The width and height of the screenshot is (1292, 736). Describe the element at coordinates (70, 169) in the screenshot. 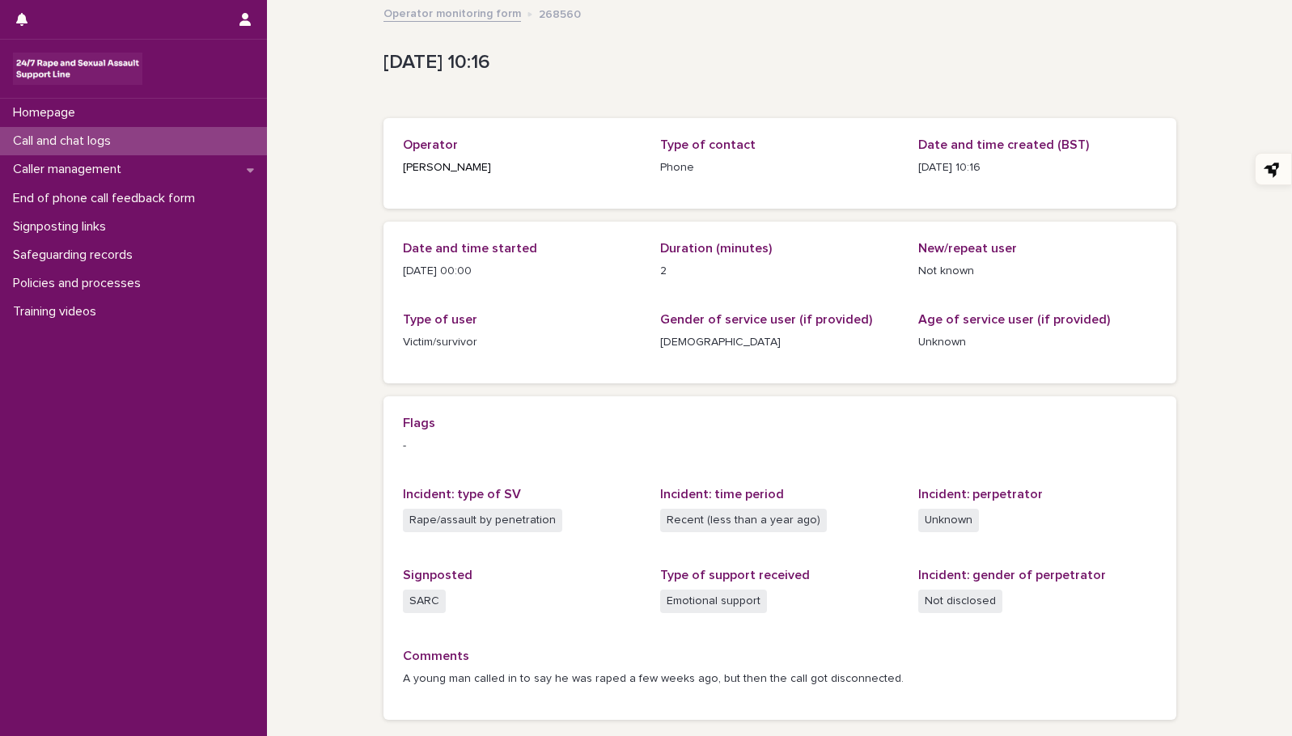

I see `p: Caller management` at that location.